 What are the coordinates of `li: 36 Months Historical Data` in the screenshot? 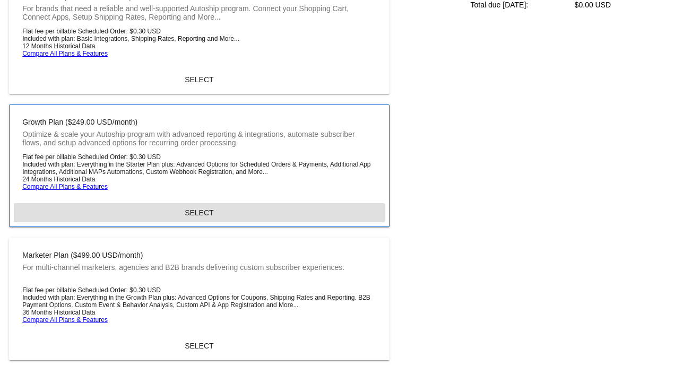 It's located at (199, 313).